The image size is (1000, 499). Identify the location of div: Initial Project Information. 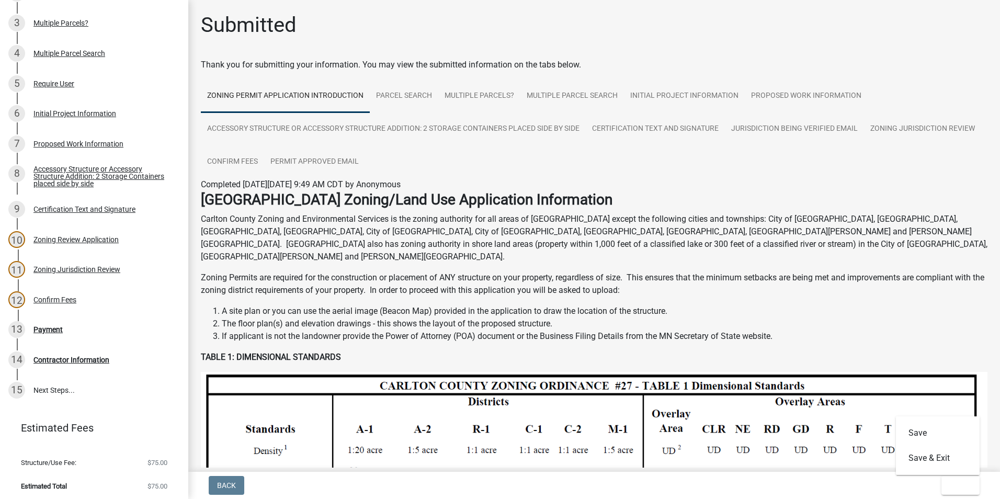
(75, 113).